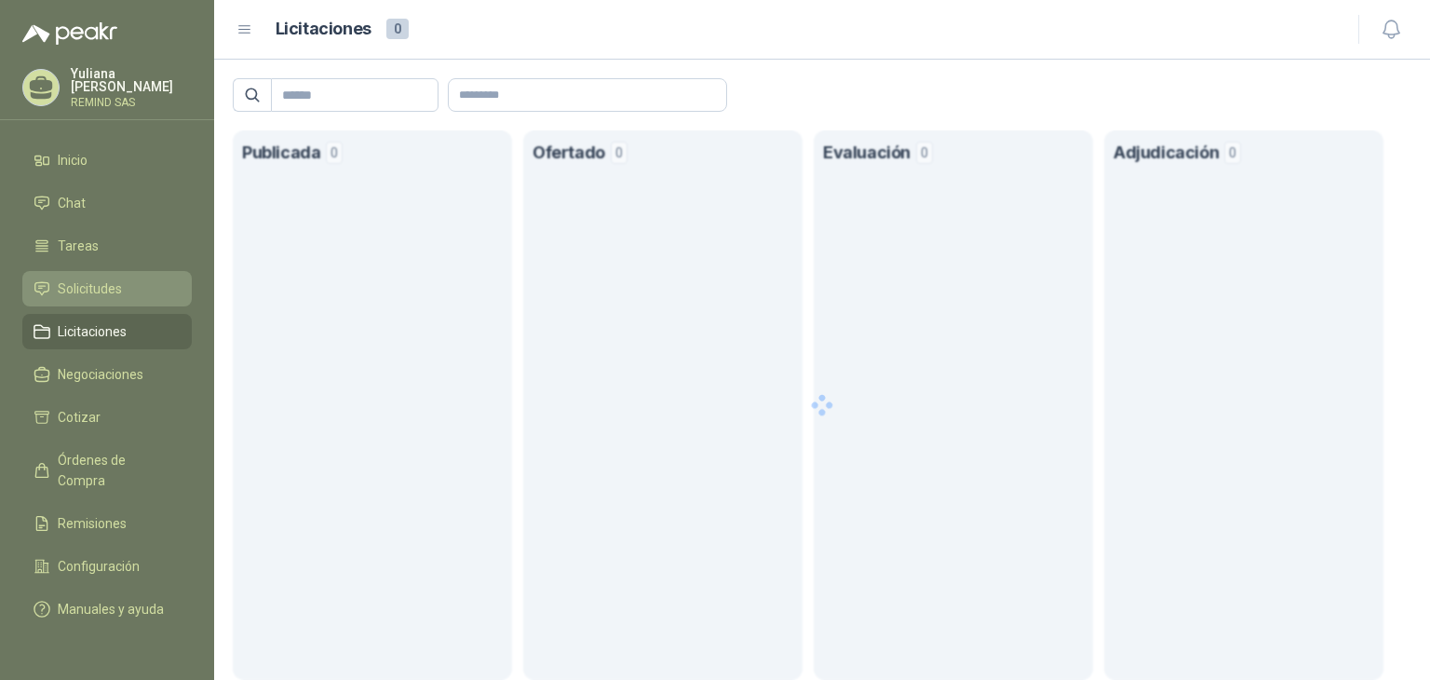 This screenshot has width=1430, height=680. I want to click on span: Solicitudes, so click(89, 289).